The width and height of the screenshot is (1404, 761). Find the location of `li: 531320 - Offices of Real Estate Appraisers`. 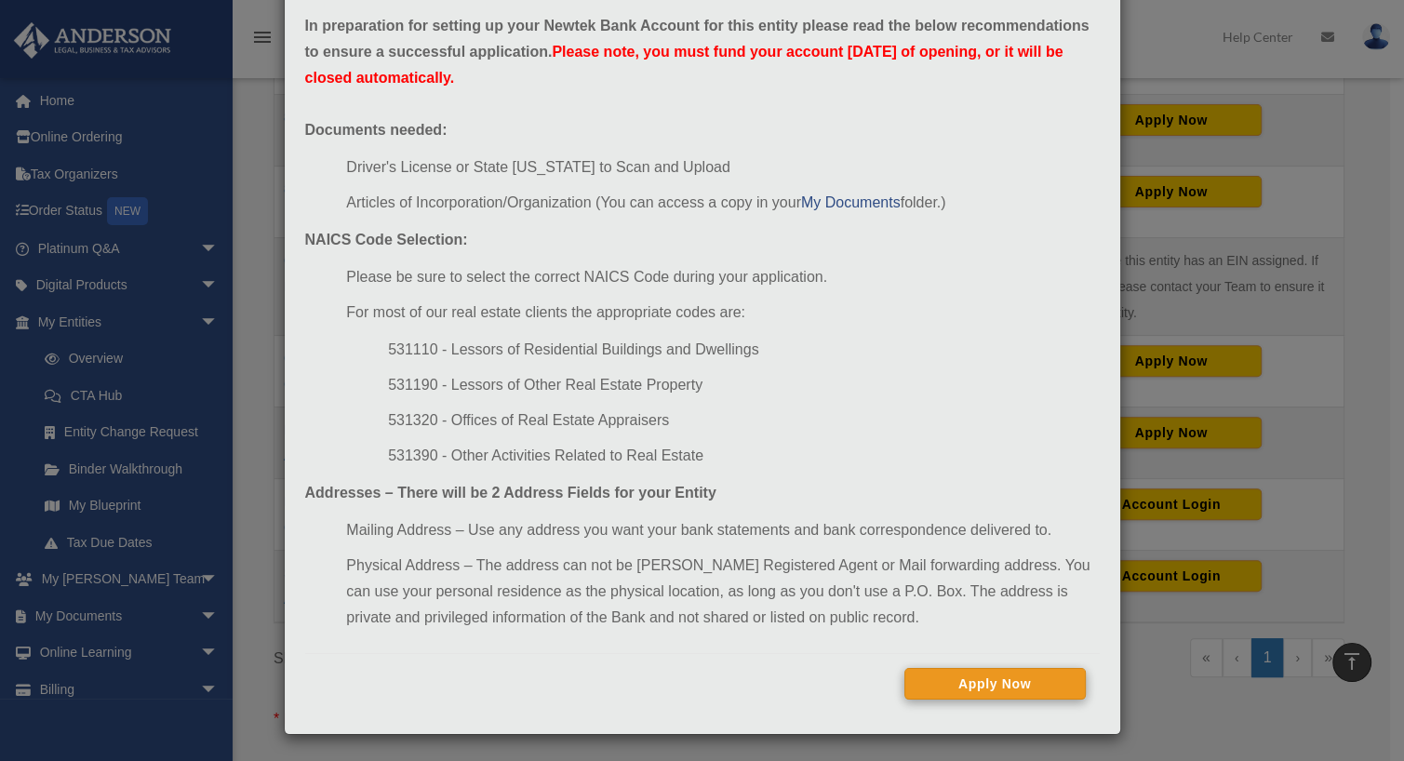

li: 531320 - Offices of Real Estate Appraisers is located at coordinates (743, 421).